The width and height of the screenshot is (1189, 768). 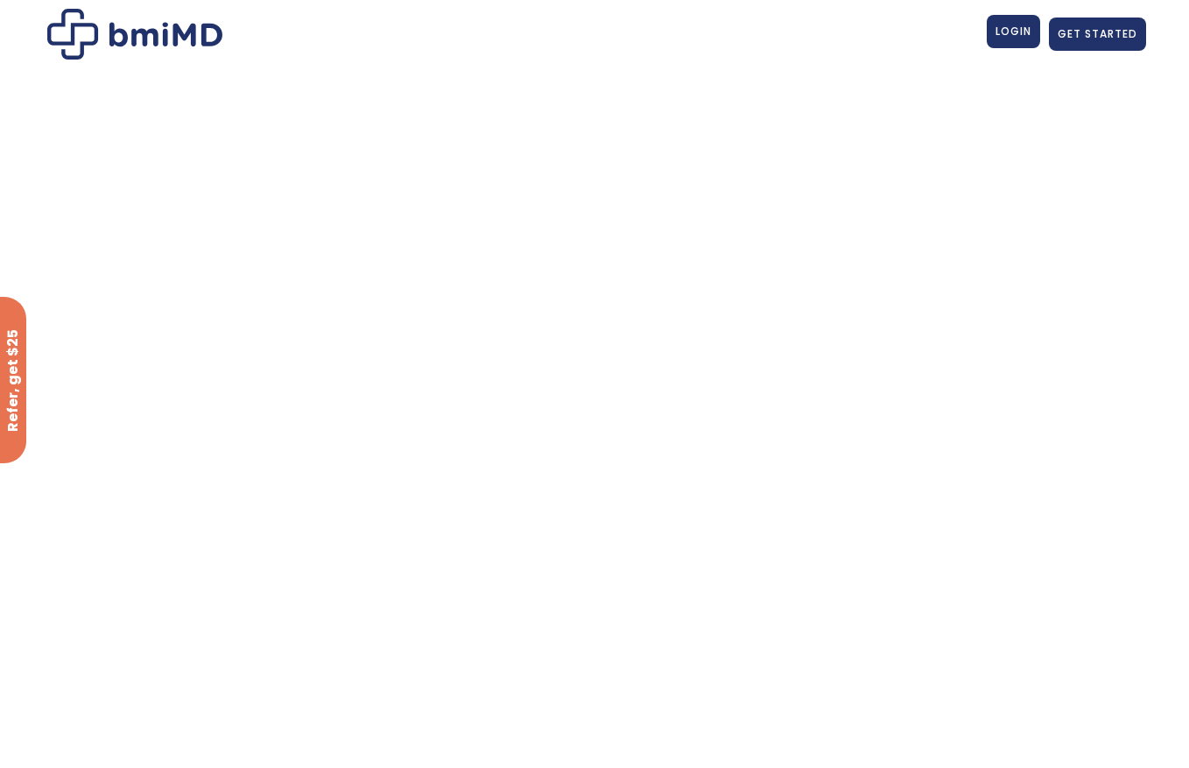 What do you see at coordinates (1097, 33) in the screenshot?
I see `span: GET STARTED` at bounding box center [1097, 33].